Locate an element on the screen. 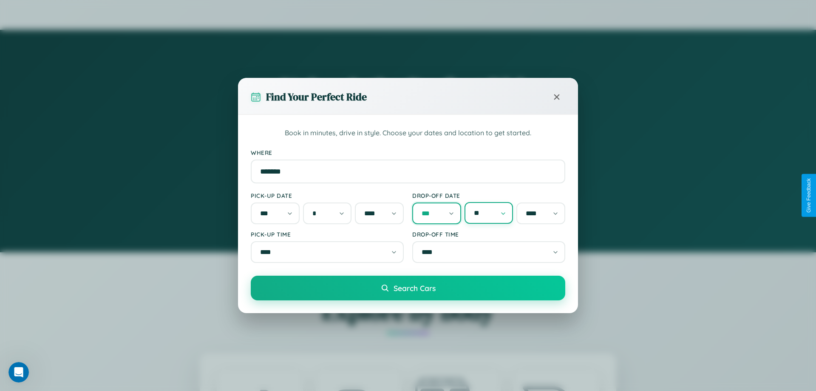 The image size is (816, 391). label: Drop-off Date is located at coordinates (489, 195).